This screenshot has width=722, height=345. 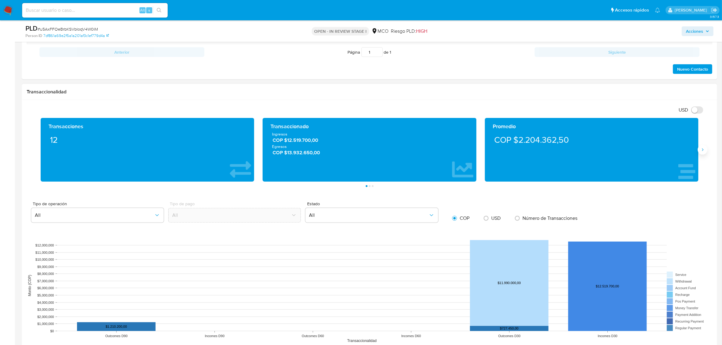 I want to click on button: Siguiente, so click(x=617, y=52).